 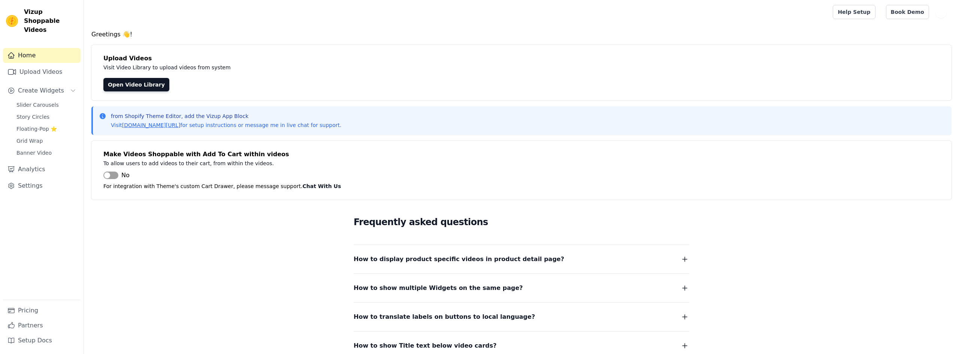 I want to click on h4: Make Videos Shoppable with Add To Cart within videos, so click(x=522, y=154).